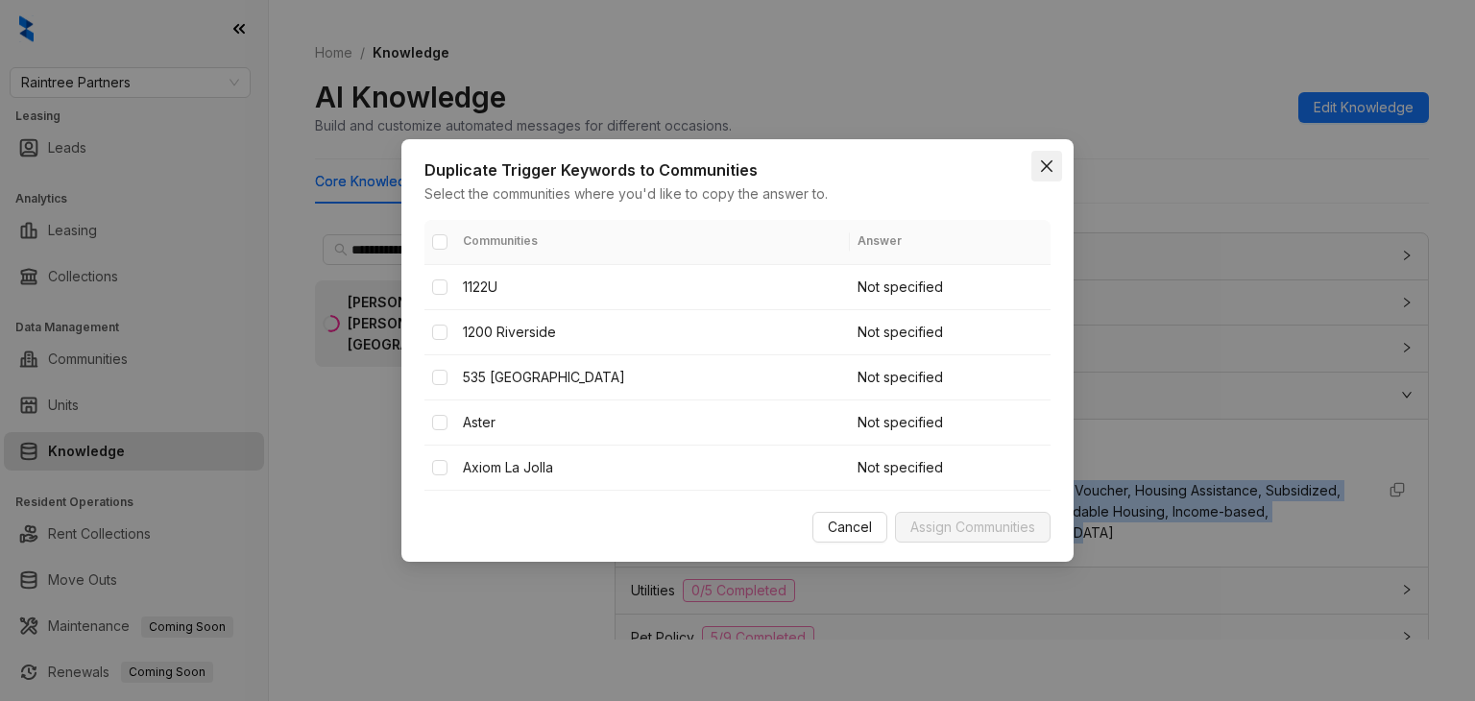  I want to click on button: Close, so click(1047, 166).